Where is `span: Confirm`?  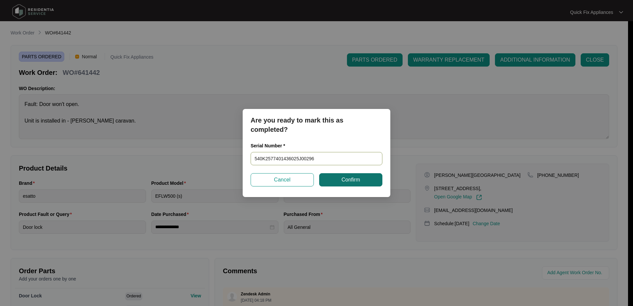 span: Confirm is located at coordinates (351, 180).